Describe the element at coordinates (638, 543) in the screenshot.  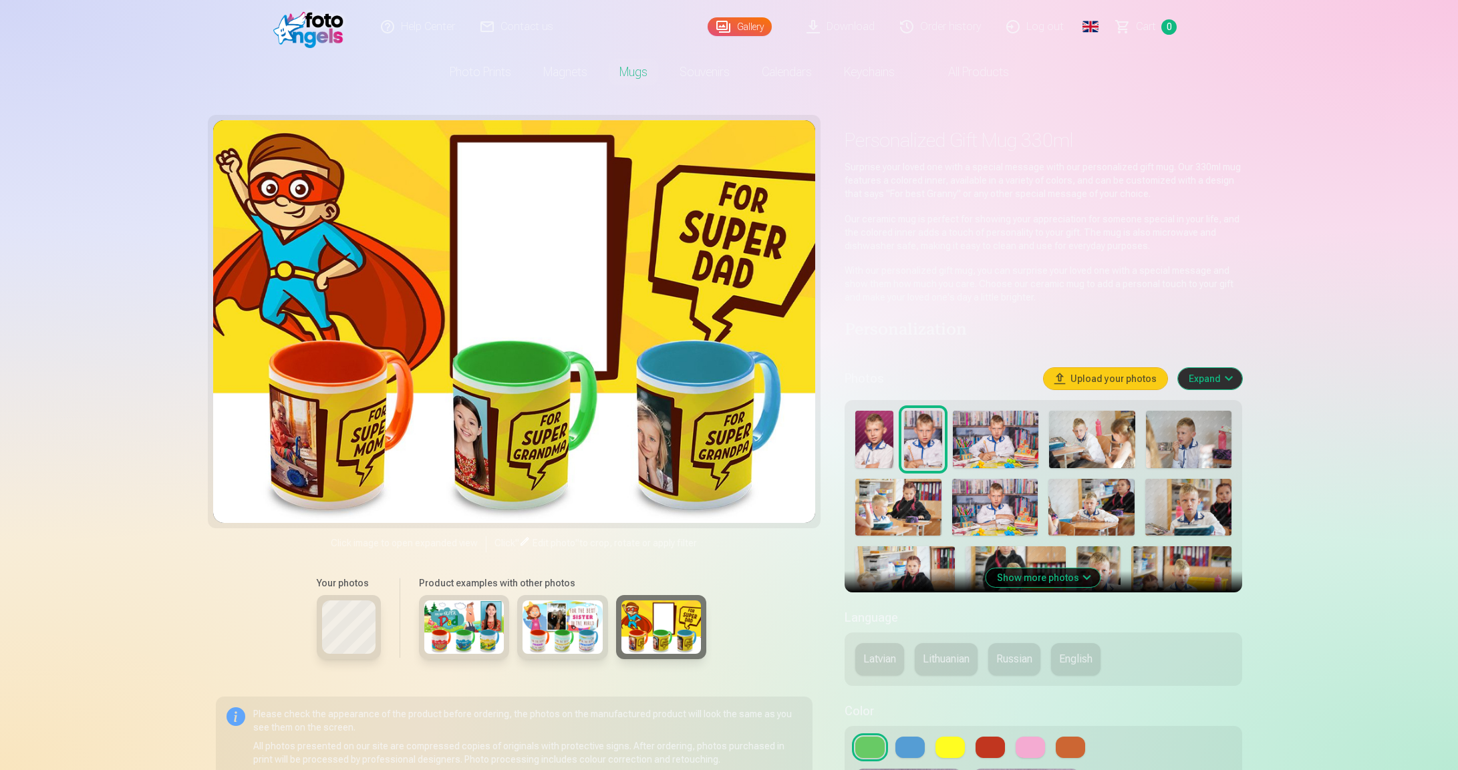
I see `span: to crop, rotate or apply filter` at that location.